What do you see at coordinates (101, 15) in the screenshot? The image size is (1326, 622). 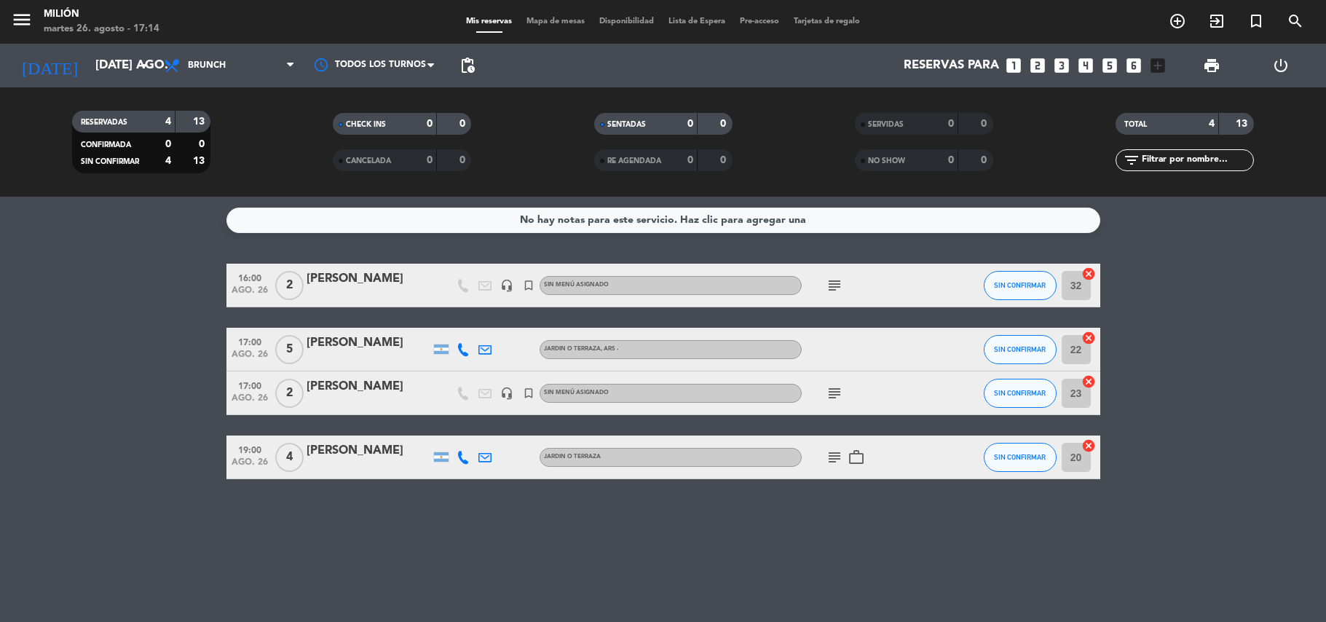 I see `div: Milión` at bounding box center [101, 15].